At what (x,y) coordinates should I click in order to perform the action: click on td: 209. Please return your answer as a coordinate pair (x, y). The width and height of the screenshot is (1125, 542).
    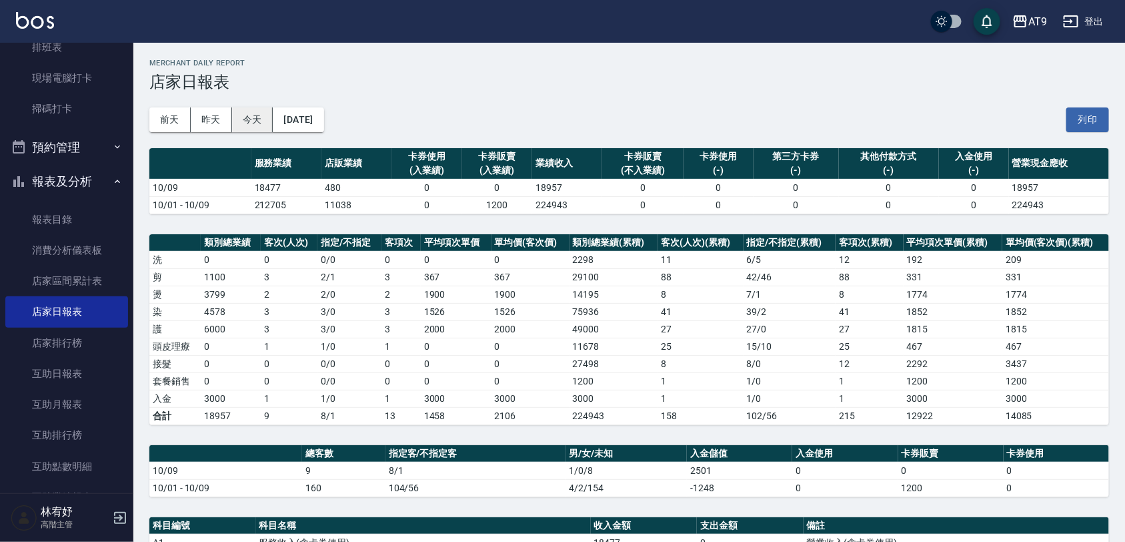
    Looking at the image, I should click on (1056, 259).